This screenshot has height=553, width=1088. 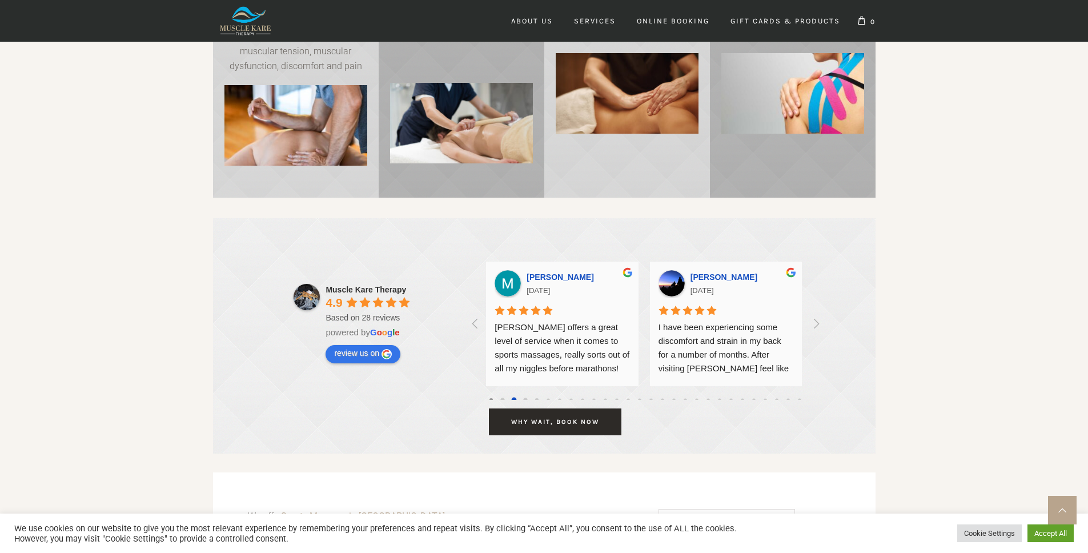 What do you see at coordinates (532, 21) in the screenshot?
I see `a: About Us` at bounding box center [532, 21].